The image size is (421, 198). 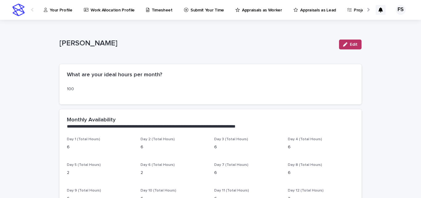 I want to click on h2: What are your ideal hours per month?, so click(x=114, y=75).